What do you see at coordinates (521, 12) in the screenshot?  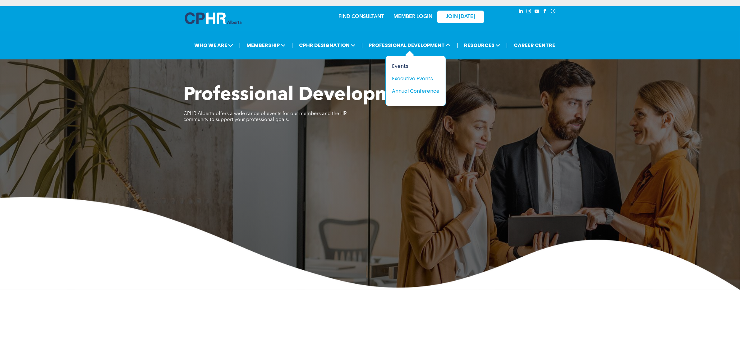 I see `a: linkedin` at bounding box center [521, 12].